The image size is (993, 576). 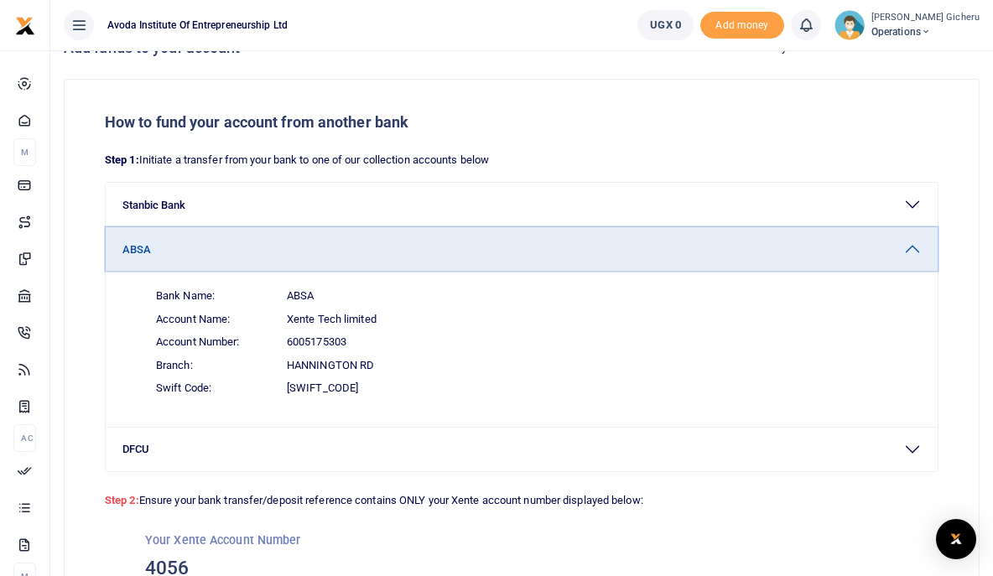 What do you see at coordinates (122, 159) in the screenshot?
I see `strong: Step 1:` at bounding box center [122, 159].